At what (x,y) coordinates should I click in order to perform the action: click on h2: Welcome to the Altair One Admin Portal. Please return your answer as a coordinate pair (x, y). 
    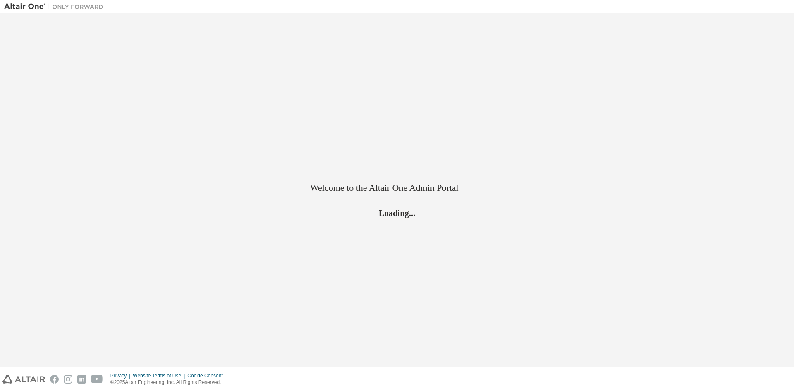
    Looking at the image, I should click on (397, 188).